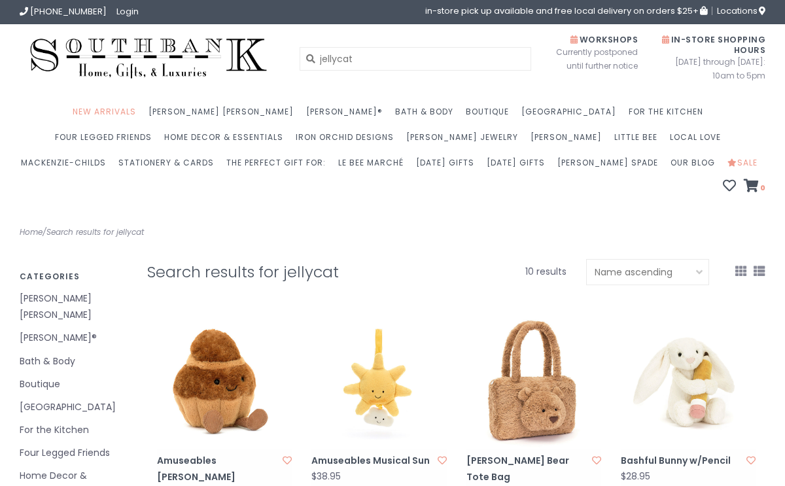 The width and height of the screenshot is (785, 486). What do you see at coordinates (696, 166) in the screenshot?
I see `a: Our Blog` at bounding box center [696, 166].